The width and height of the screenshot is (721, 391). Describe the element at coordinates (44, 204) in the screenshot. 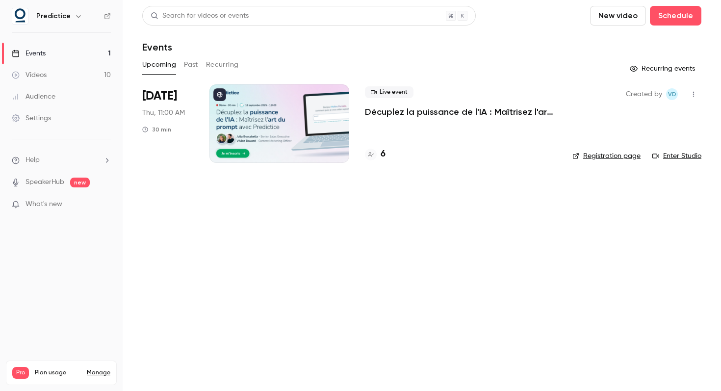

I see `span: What's new` at that location.